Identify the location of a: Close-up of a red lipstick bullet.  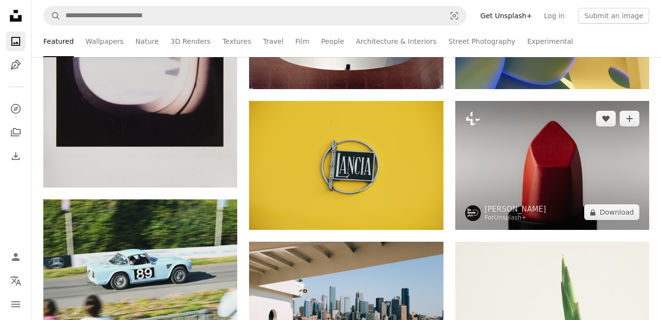
(552, 165).